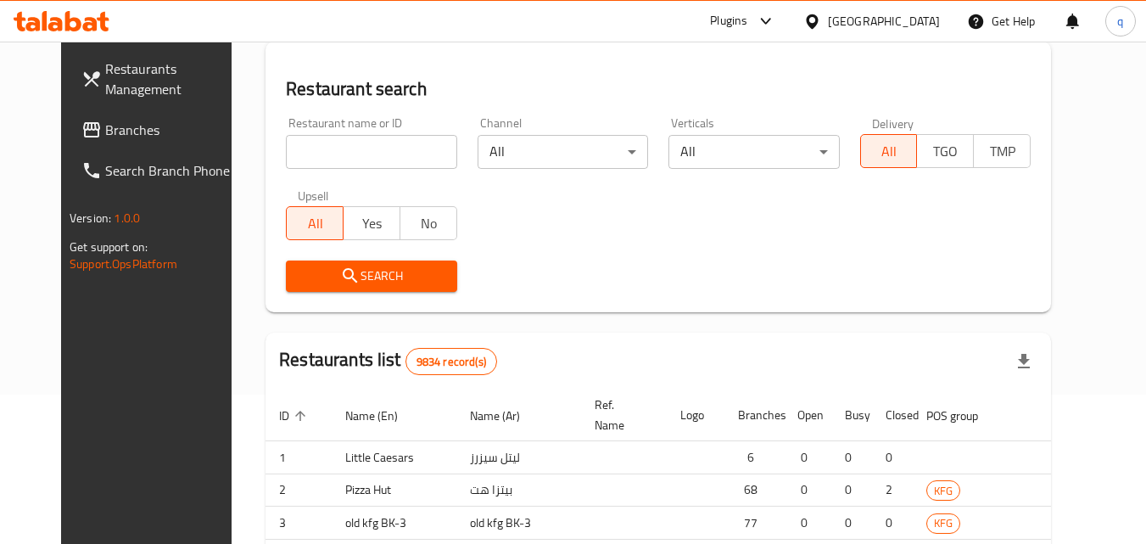 Image resolution: width=1146 pixels, height=544 pixels. Describe the element at coordinates (299, 457) in the screenshot. I see `td: 1` at that location.